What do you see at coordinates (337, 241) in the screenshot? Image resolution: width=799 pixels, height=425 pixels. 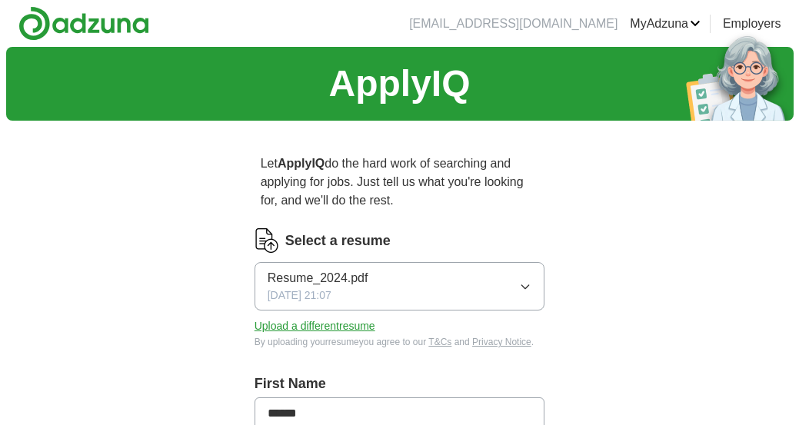 I see `label: Select a resume` at bounding box center [337, 241].